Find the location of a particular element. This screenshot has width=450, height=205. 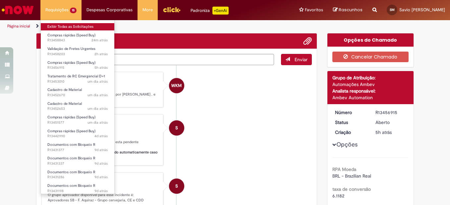

time: 27/08/2025 14:06:23 is located at coordinates (97, 109).